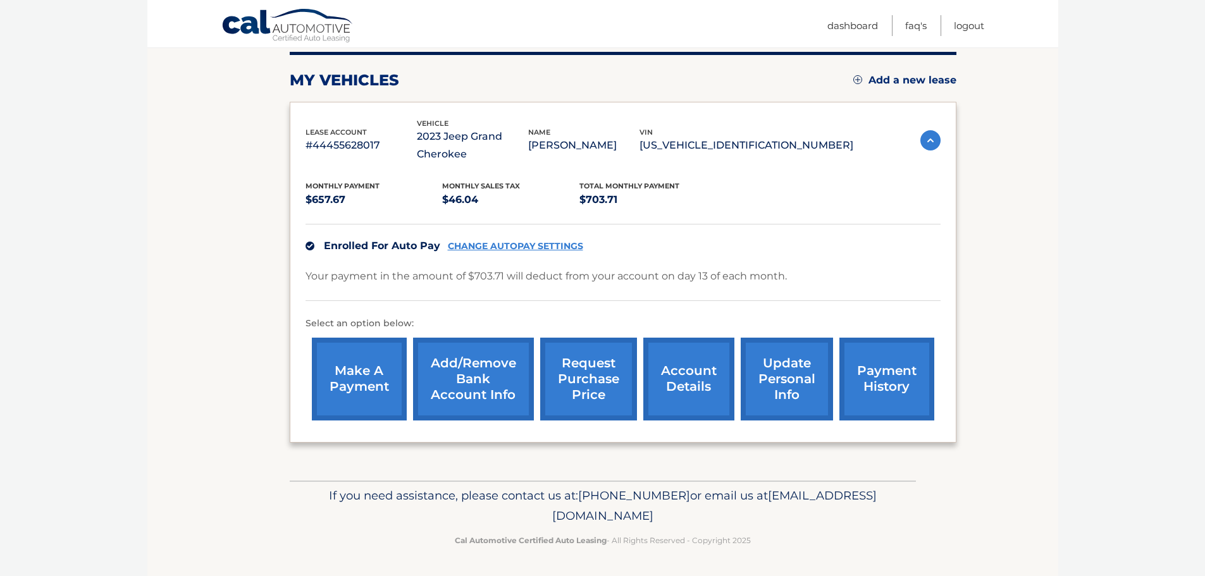  What do you see at coordinates (930, 140) in the screenshot?
I see `img: accordion-active.svg` at bounding box center [930, 140].